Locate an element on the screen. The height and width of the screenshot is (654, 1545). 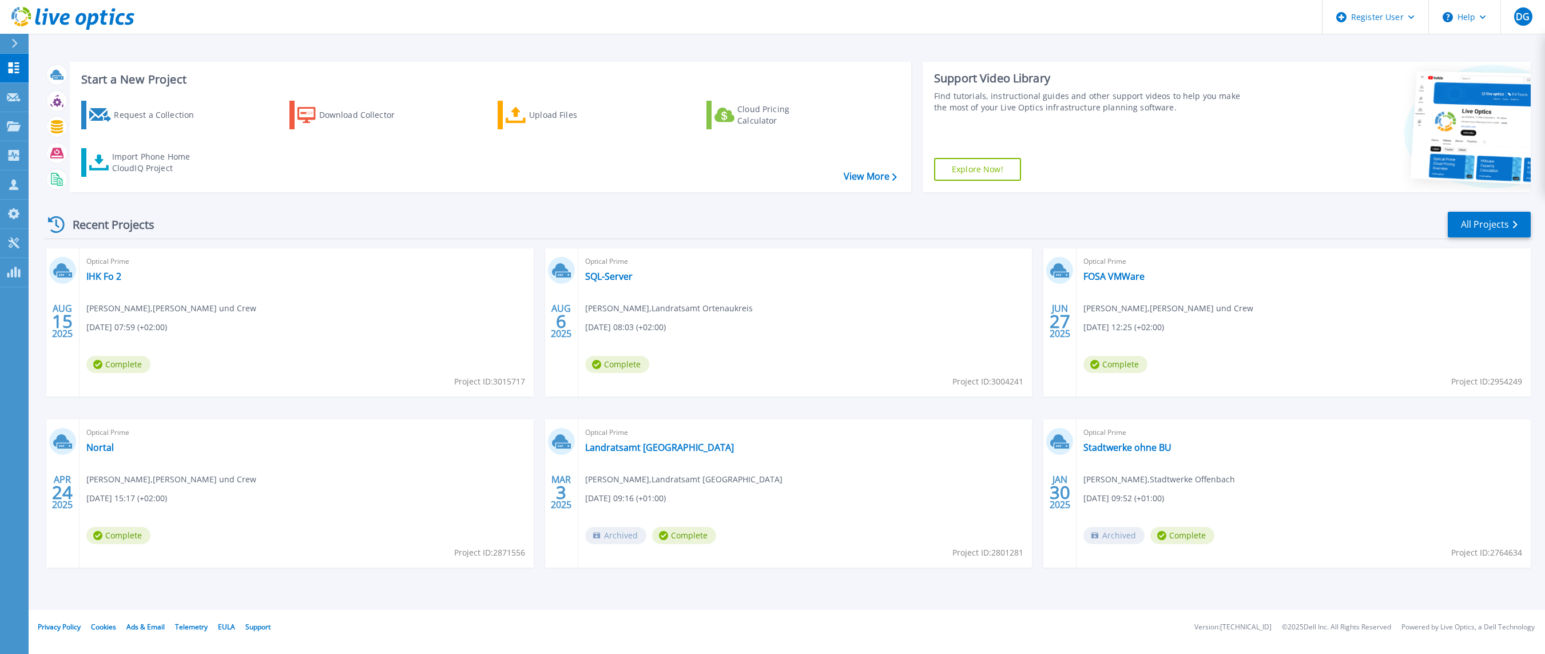
div: Cloud Pricing Calculator is located at coordinates (783, 115).